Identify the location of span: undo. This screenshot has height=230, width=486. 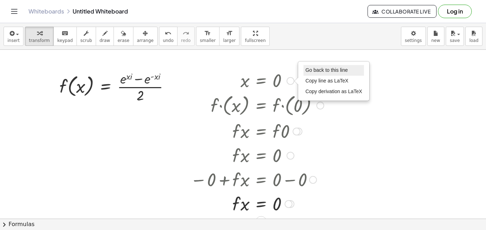
(168, 41).